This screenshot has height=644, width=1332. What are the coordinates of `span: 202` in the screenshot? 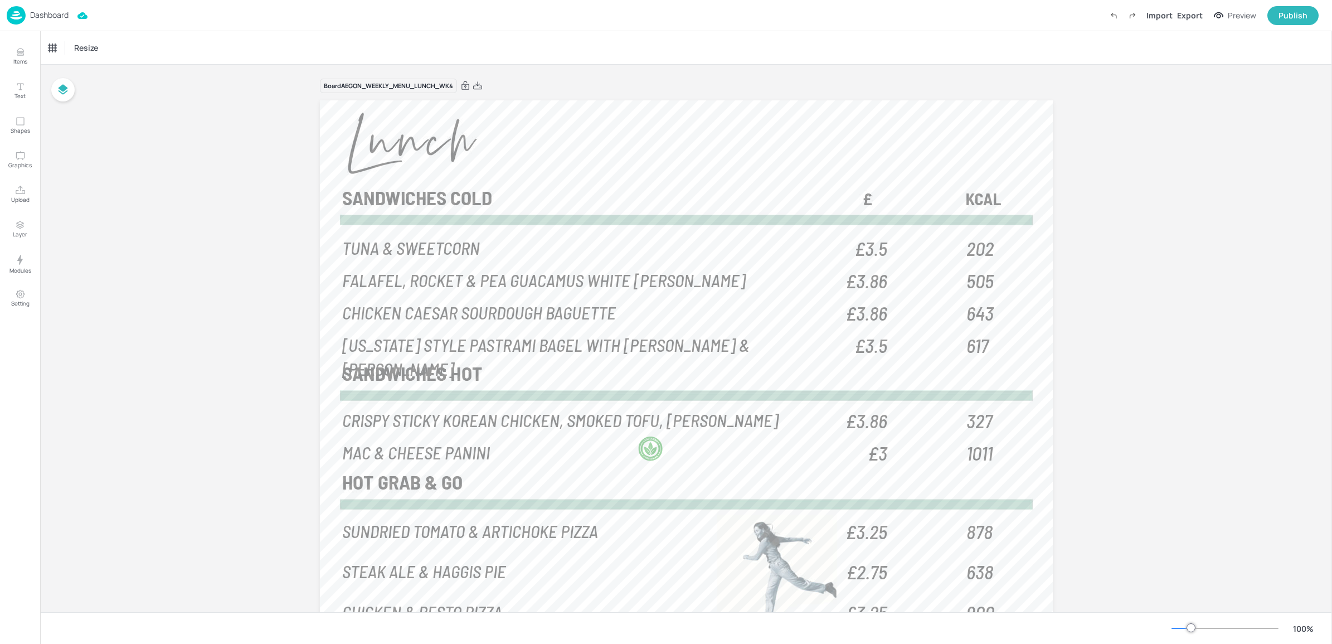 It's located at (980, 247).